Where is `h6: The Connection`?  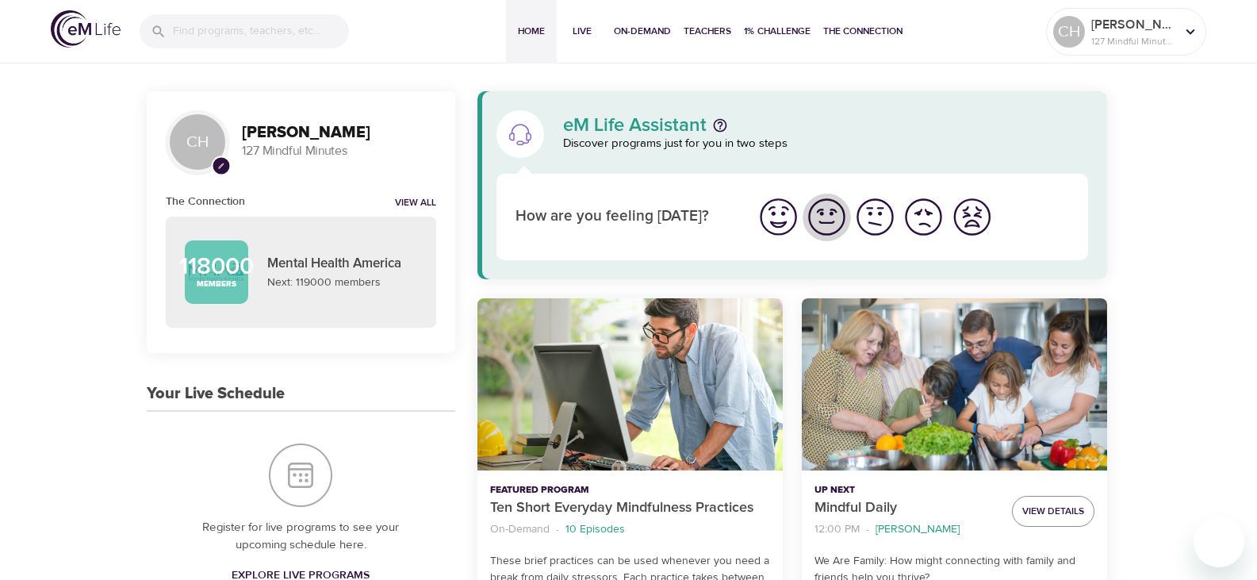
h6: The Connection is located at coordinates (205, 201).